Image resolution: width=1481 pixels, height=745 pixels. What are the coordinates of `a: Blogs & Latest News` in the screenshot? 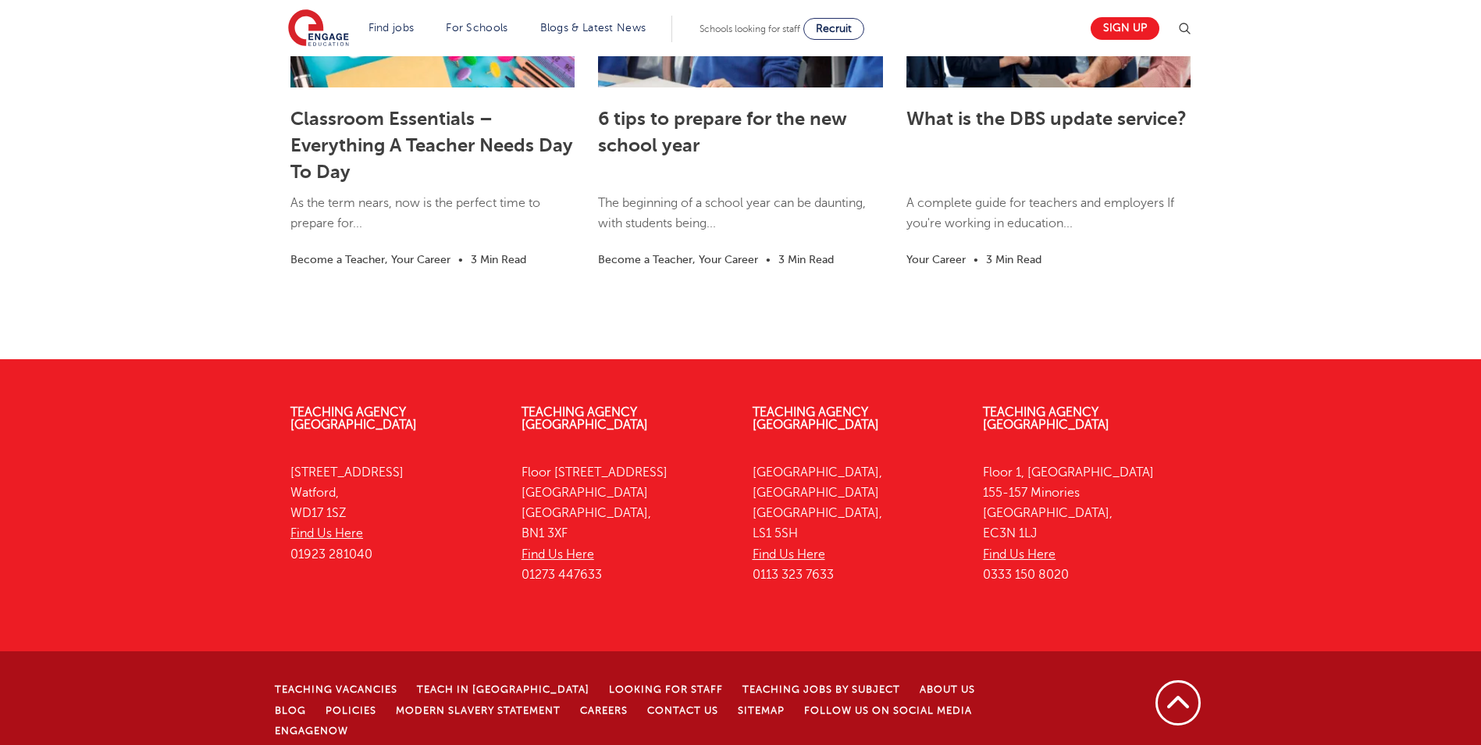 It's located at (593, 27).